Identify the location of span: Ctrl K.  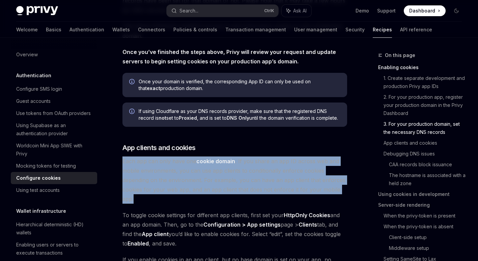
(269, 11).